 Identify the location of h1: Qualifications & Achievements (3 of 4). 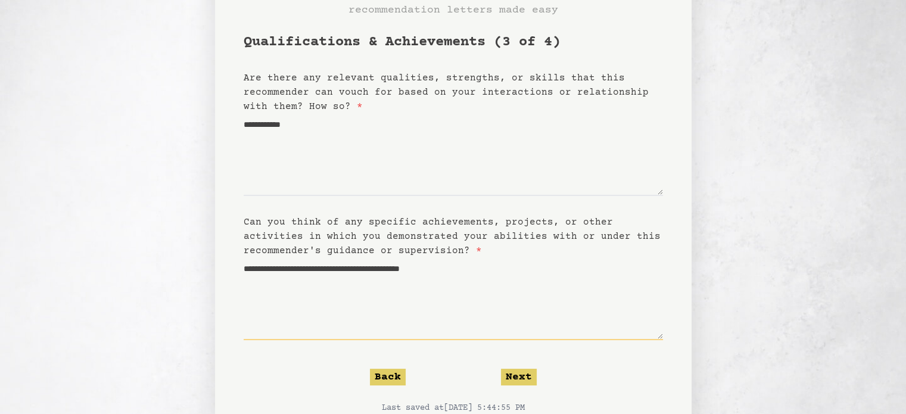
(453, 42).